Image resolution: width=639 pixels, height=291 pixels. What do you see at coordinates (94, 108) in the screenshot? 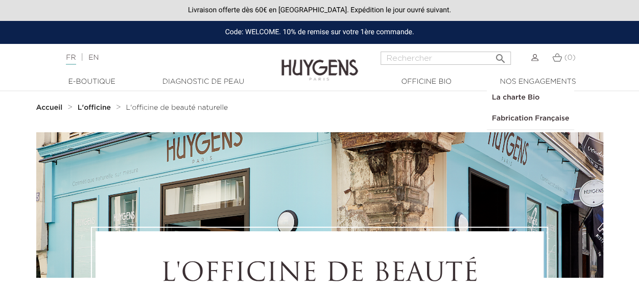
I see `strong: L'officine` at bounding box center [94, 108].